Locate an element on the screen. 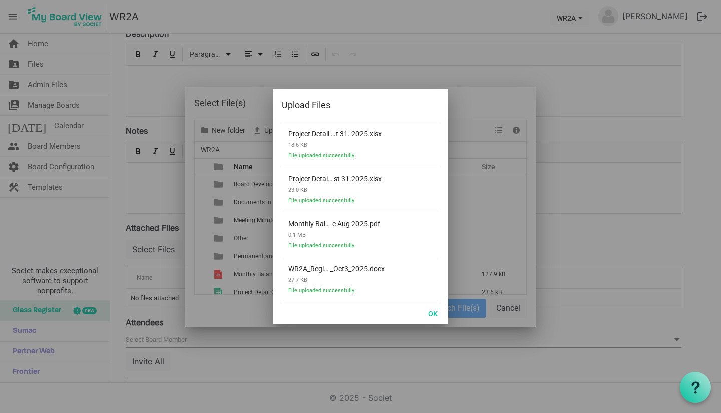 This screenshot has height=413, width=721. span: Project Detail Capacity Funds to August 31.2025.xlsx is located at coordinates (328, 176).